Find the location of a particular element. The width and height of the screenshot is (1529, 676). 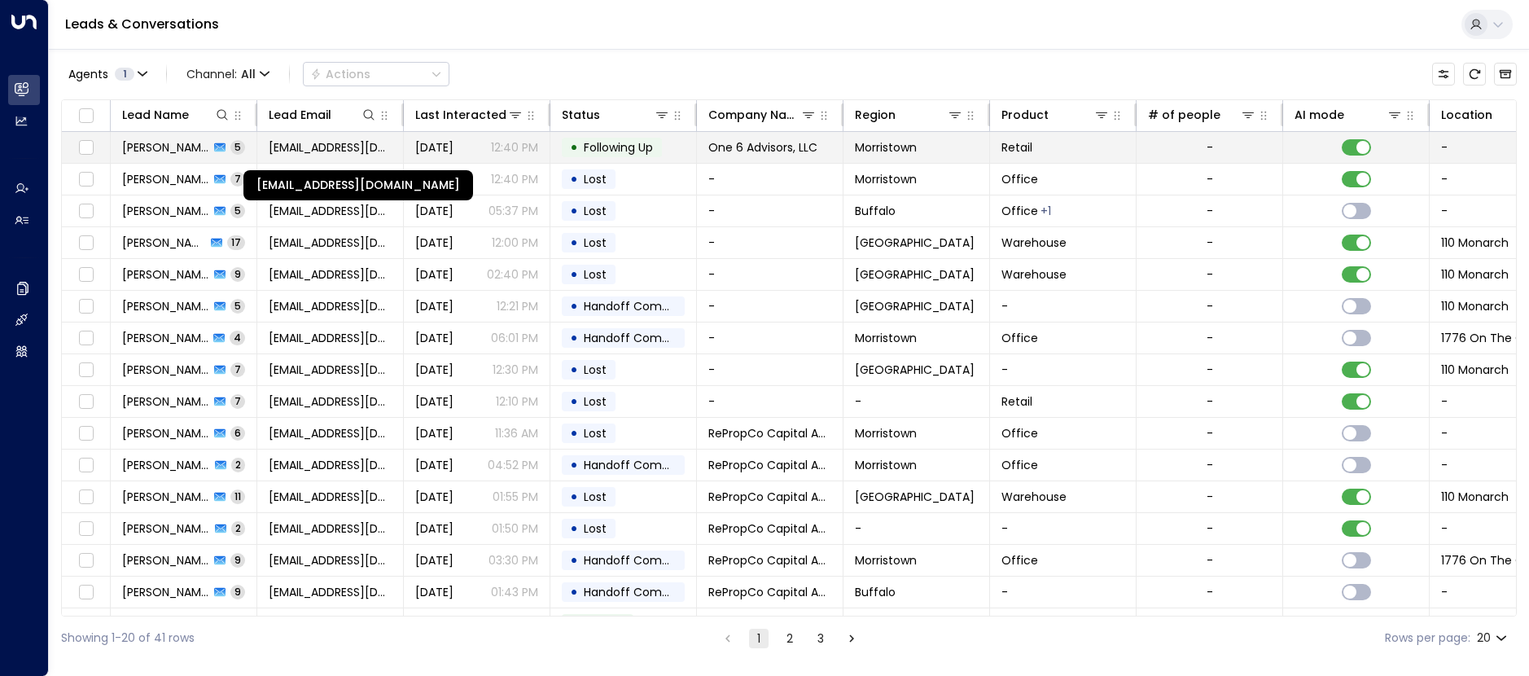

span: Jul 11, 2025 is located at coordinates (434, 306).